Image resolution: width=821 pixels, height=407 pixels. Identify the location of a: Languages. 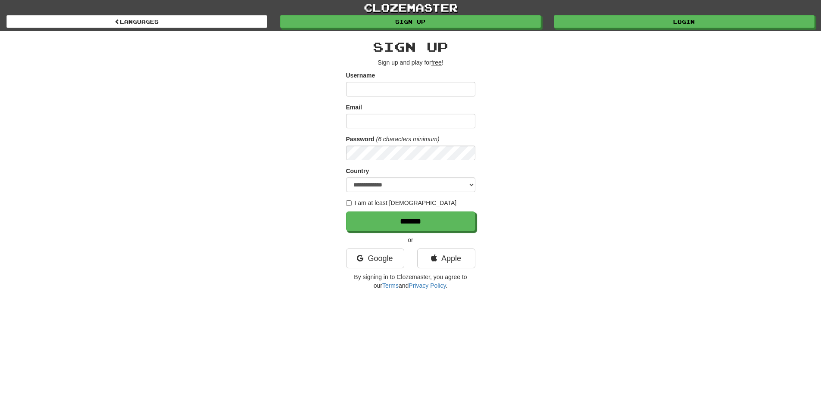
(137, 22).